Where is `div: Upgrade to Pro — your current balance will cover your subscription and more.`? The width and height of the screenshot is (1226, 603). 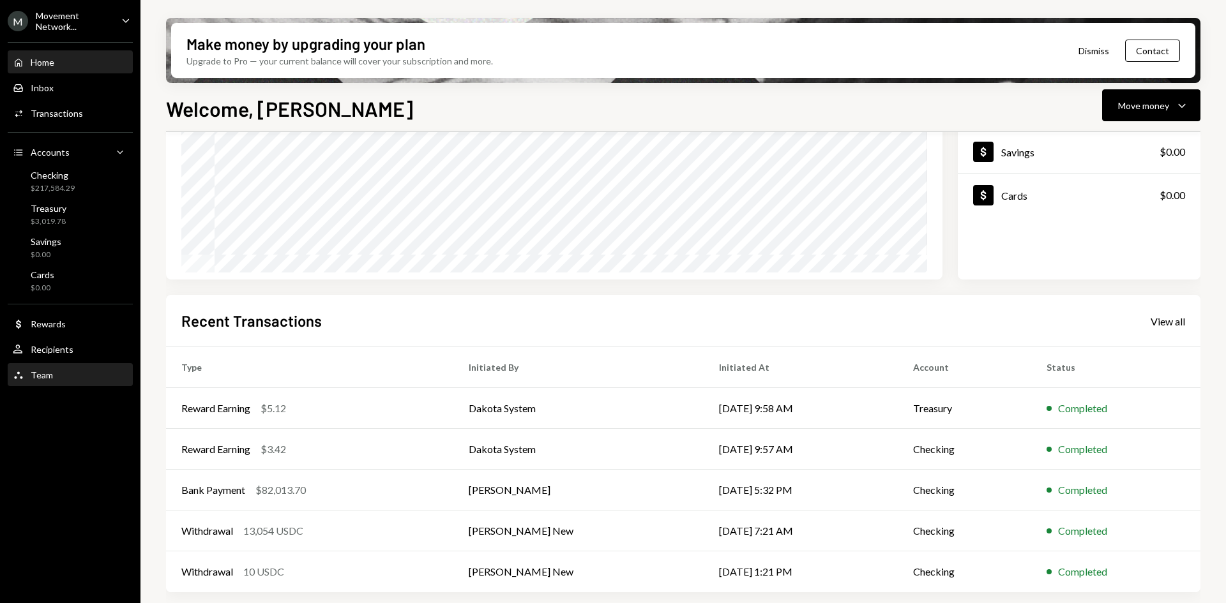
div: Upgrade to Pro — your current balance will cover your subscription and more. is located at coordinates (340, 61).